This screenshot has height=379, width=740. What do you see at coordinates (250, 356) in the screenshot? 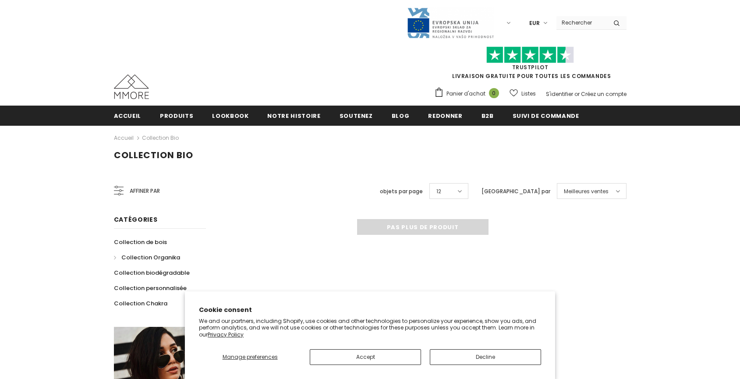
I see `span: Manage preferences` at bounding box center [250, 356].